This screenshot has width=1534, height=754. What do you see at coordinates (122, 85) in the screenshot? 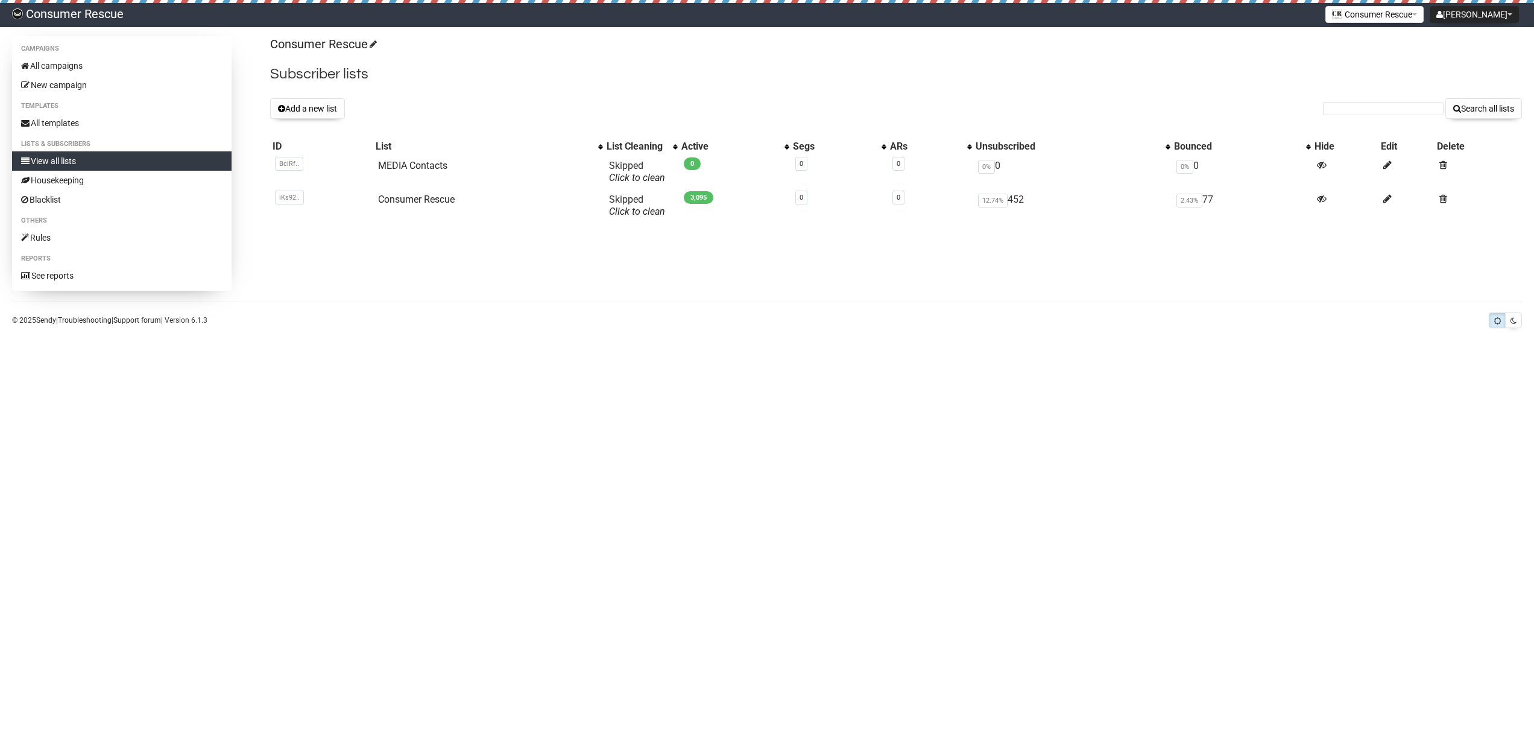
I see `a: New campaign` at bounding box center [122, 85].